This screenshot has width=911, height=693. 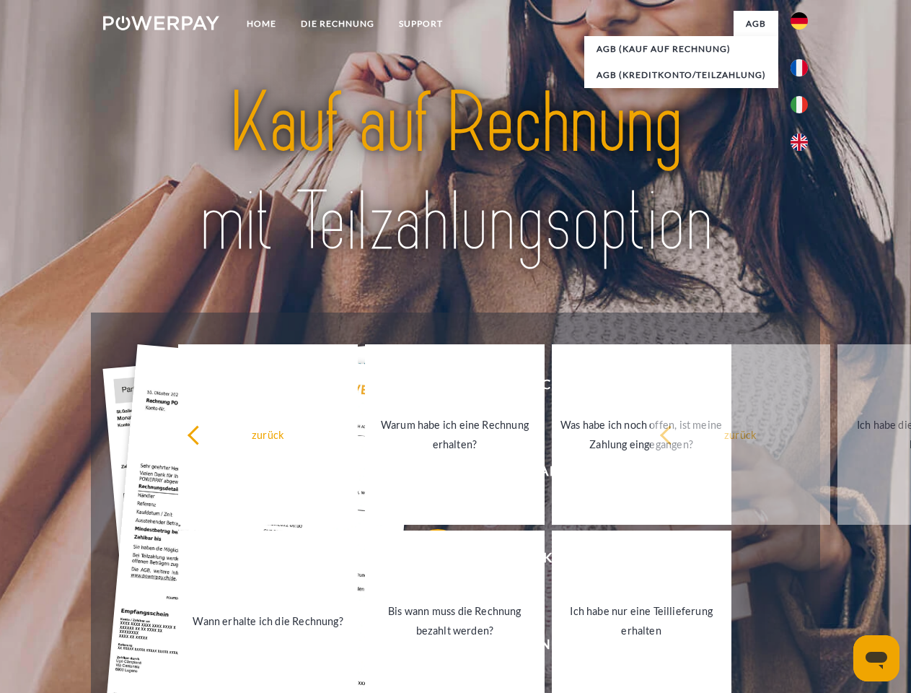 What do you see at coordinates (421, 24) in the screenshot?
I see `a: SUPPORT` at bounding box center [421, 24].